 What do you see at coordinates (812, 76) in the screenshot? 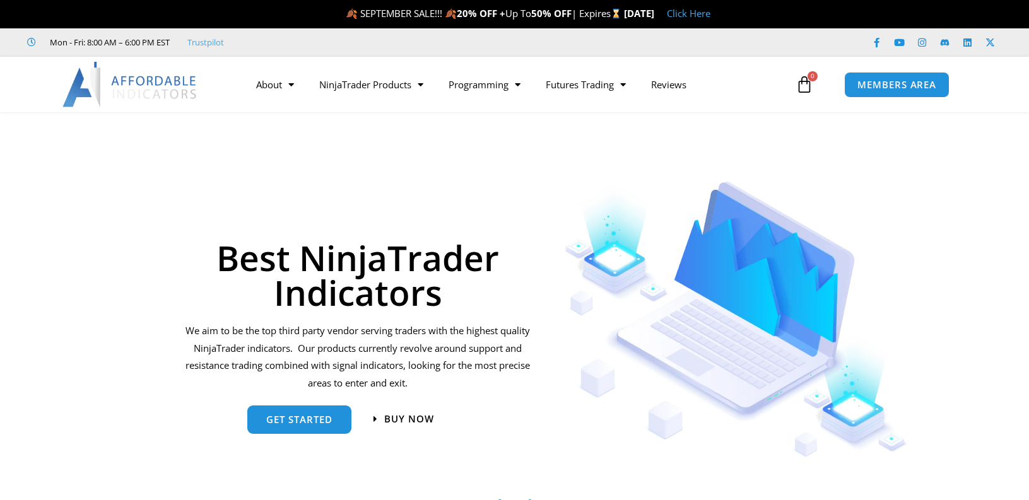
I see `span: 0` at bounding box center [812, 76].